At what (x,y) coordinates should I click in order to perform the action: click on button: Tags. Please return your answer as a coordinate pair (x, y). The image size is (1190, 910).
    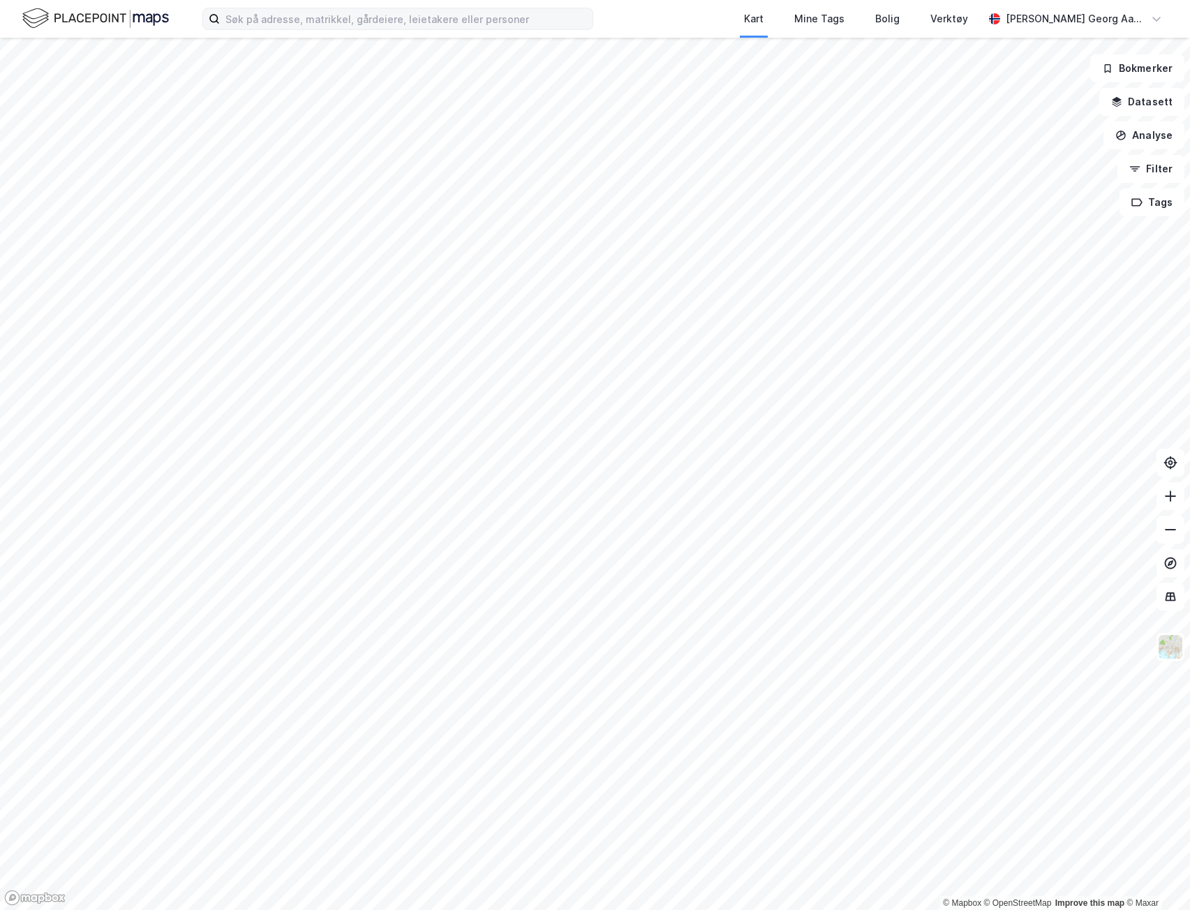
    Looking at the image, I should click on (1151, 202).